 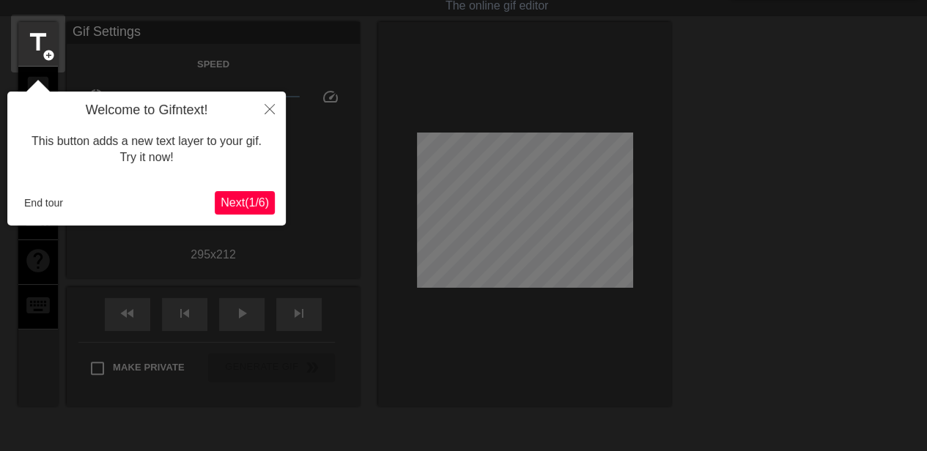 I want to click on h4: Welcome to Gifntext!, so click(x=146, y=111).